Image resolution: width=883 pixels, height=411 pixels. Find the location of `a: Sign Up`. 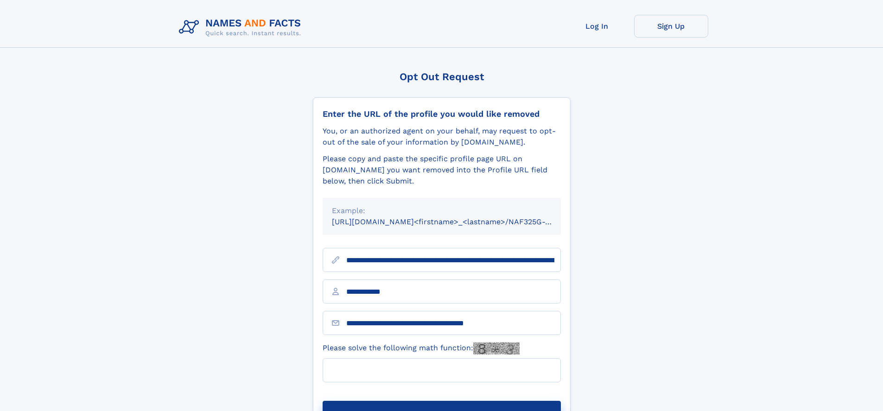

a: Sign Up is located at coordinates (671, 26).